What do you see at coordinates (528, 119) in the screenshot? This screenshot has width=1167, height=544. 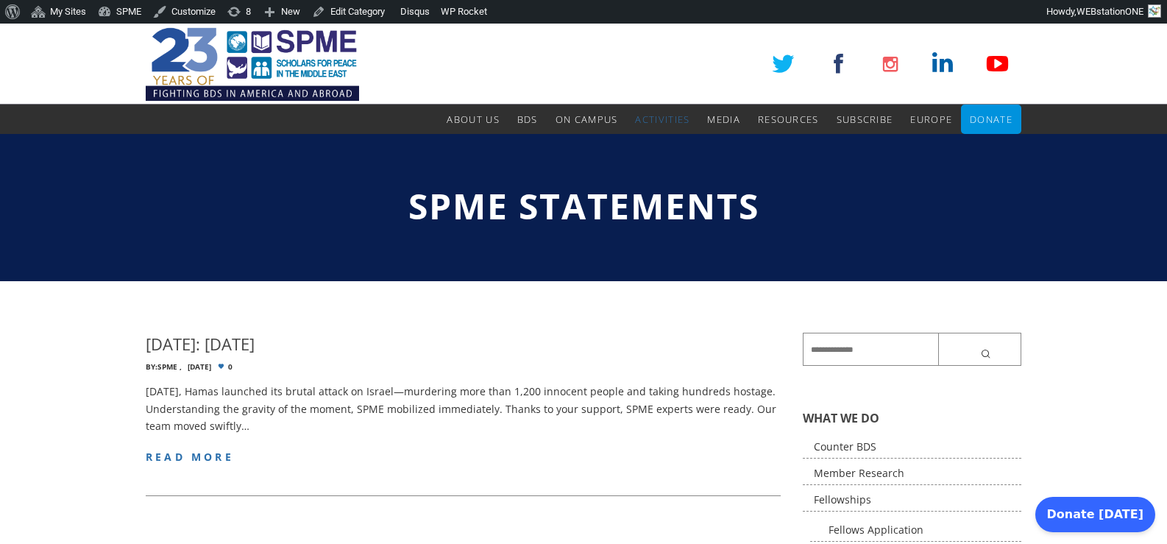 I see `a: BDS` at bounding box center [528, 119].